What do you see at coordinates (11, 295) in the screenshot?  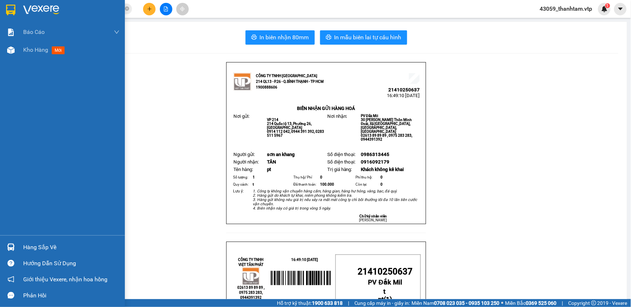 I see `span: message` at bounding box center [11, 295].